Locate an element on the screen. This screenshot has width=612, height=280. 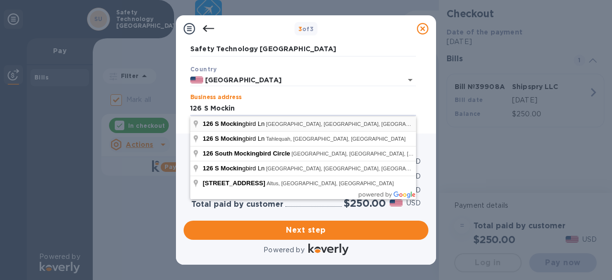
b: of 3 is located at coordinates (306, 29).